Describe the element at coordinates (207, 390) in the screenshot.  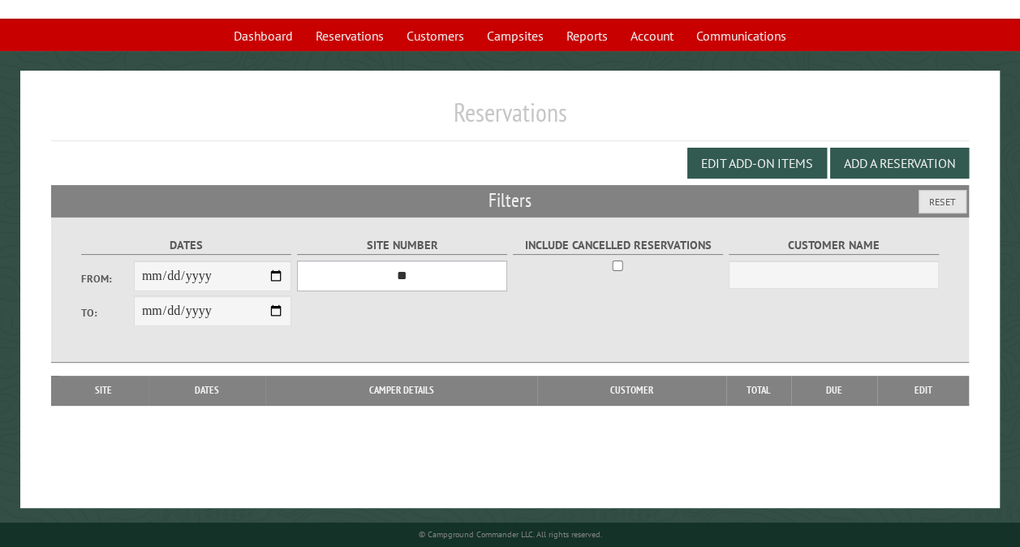
I see `th: Dates` at that location.